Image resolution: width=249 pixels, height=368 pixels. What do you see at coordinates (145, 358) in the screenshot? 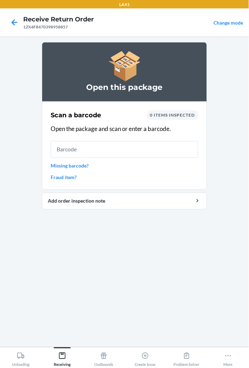
I see `div: Create Issue` at bounding box center [145, 358].